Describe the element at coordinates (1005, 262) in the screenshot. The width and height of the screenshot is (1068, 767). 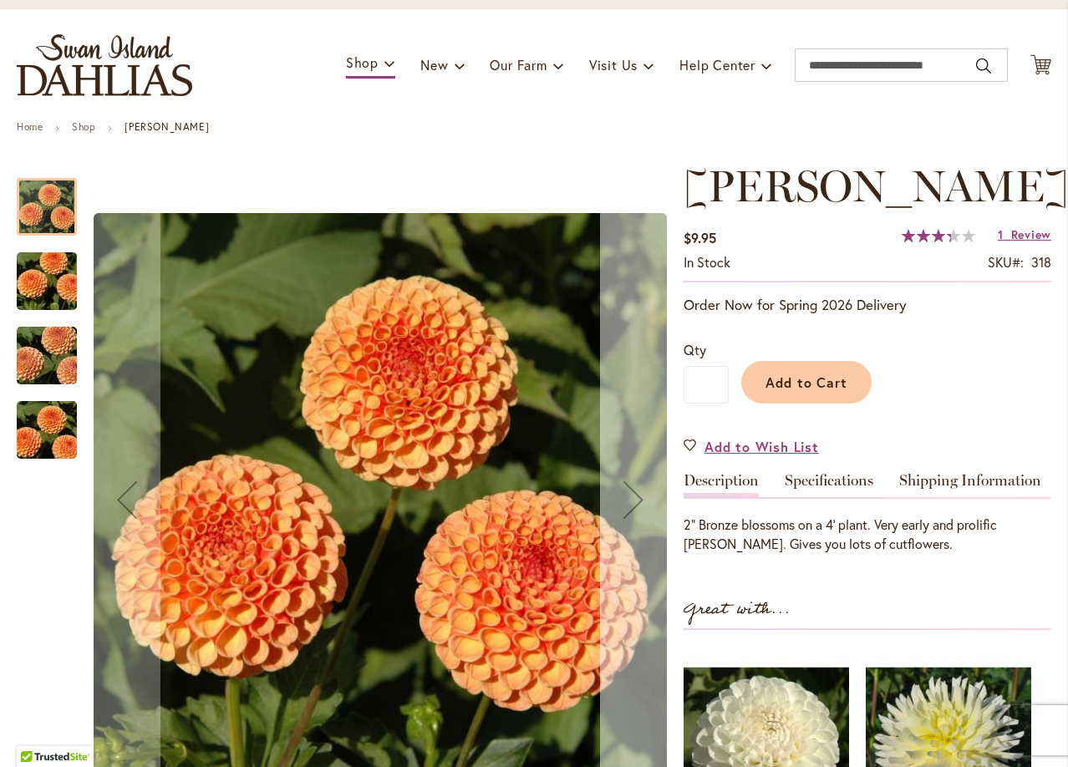
I see `strong: SKU` at that location.